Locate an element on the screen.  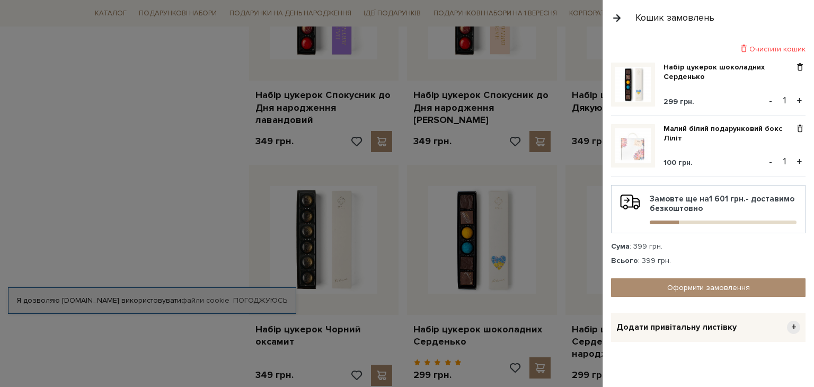
b: 1 601 грн. is located at coordinates (727, 199).